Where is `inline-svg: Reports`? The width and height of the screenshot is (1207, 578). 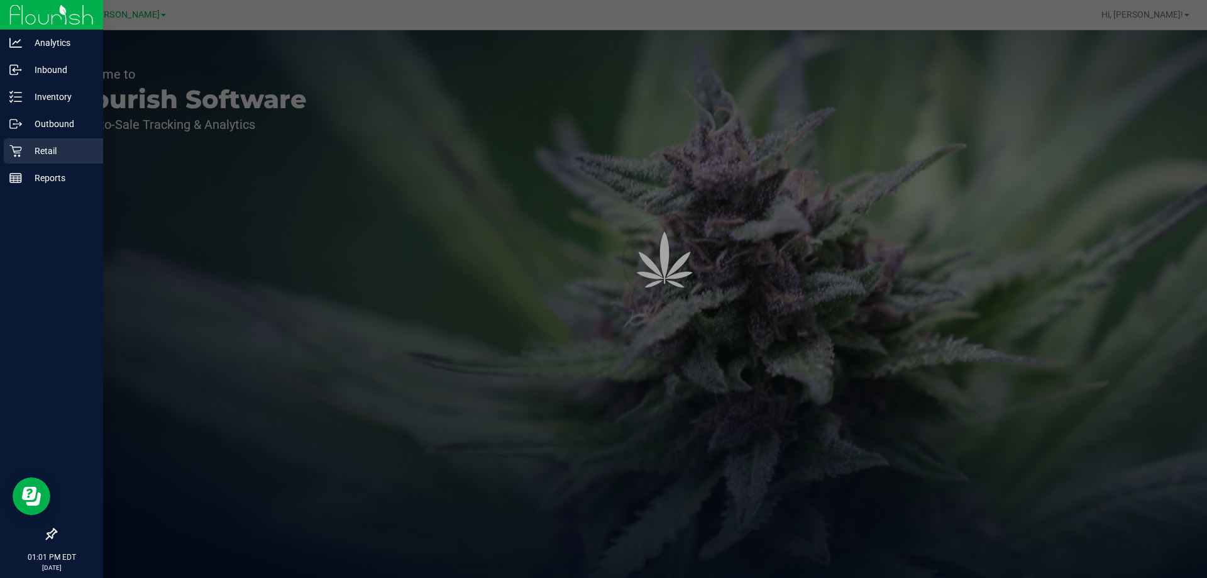
inline-svg: Reports is located at coordinates (16, 178).